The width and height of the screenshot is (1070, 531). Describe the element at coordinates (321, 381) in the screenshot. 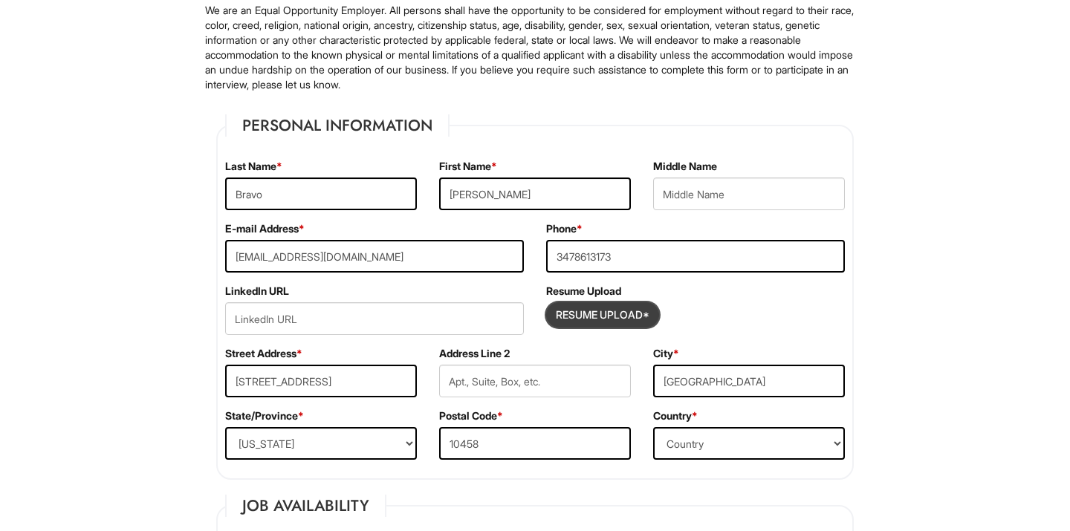

I see `input: Street Address` at that location.